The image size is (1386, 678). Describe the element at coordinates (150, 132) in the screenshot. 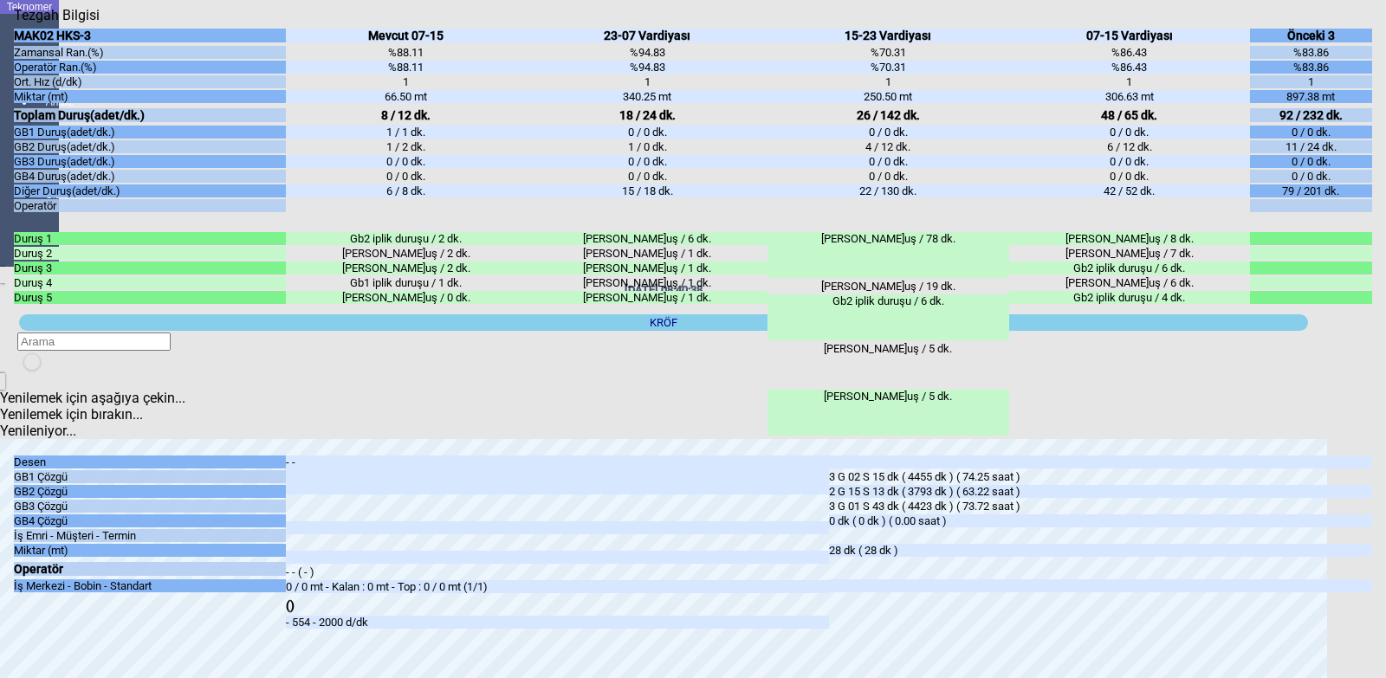

I see `div: GB1 Duruş(adet/dk.)` at that location.